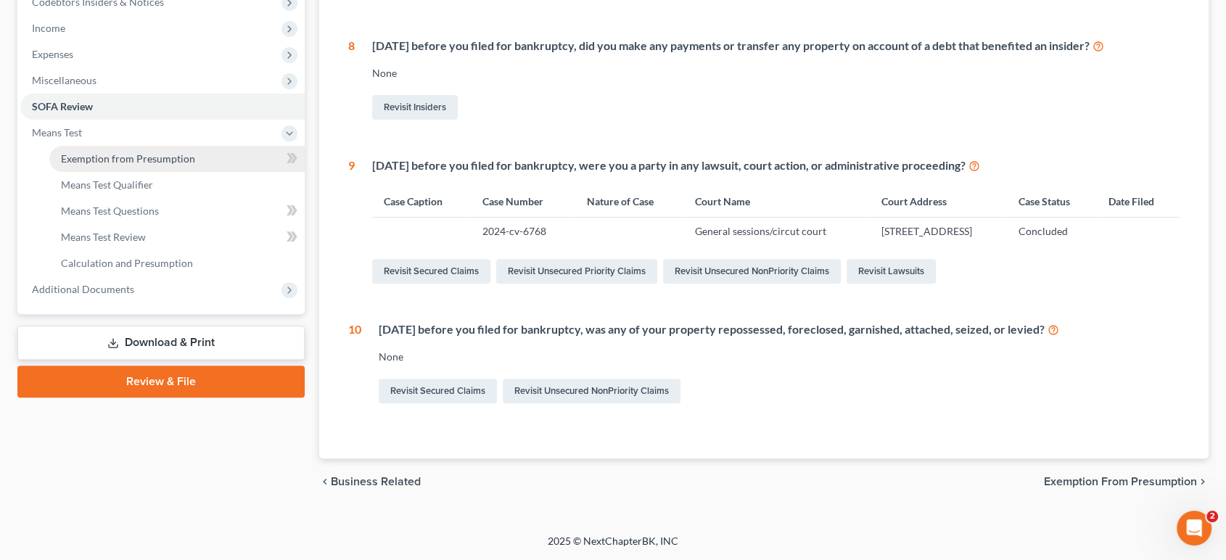  I want to click on th: Court Name, so click(776, 201).